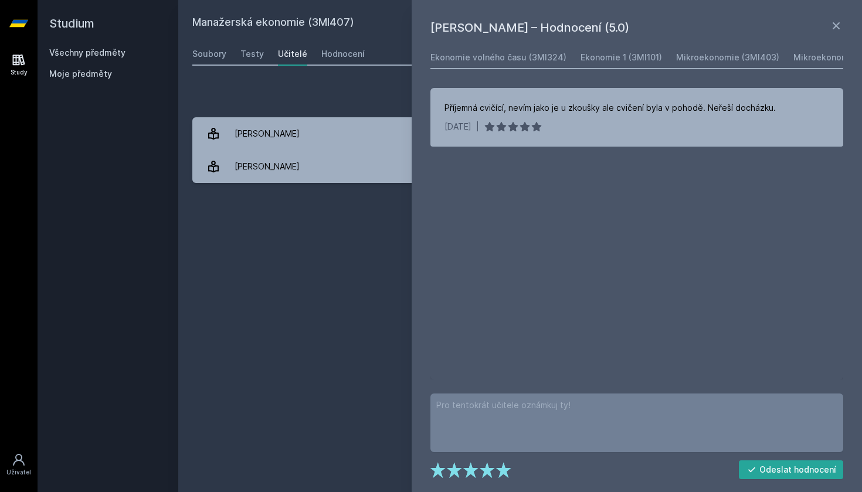 This screenshot has height=492, width=862. What do you see at coordinates (209, 54) in the screenshot?
I see `div: Soubory` at bounding box center [209, 54].